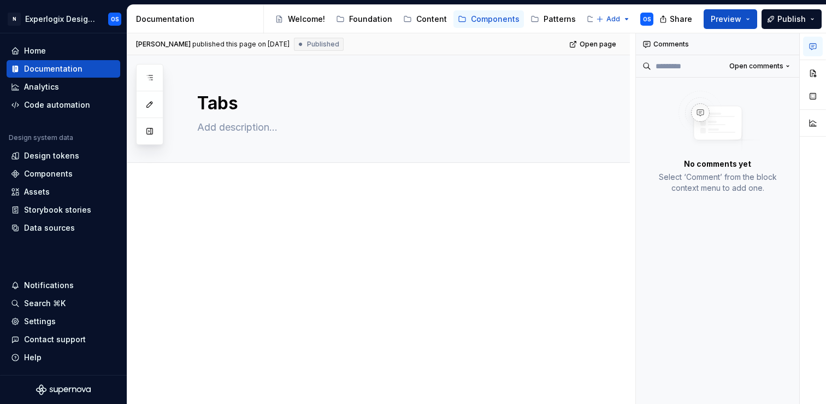 The width and height of the screenshot is (826, 404). What do you see at coordinates (55, 339) in the screenshot?
I see `div: Contact support` at bounding box center [55, 339].